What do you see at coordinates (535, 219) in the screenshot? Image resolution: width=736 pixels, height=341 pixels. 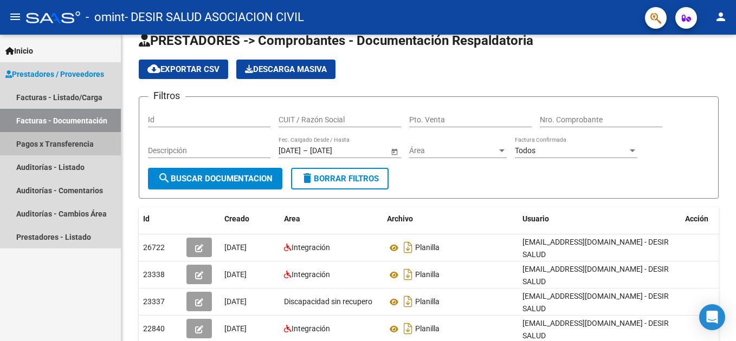 I see `span: Usuario` at bounding box center [535, 219].